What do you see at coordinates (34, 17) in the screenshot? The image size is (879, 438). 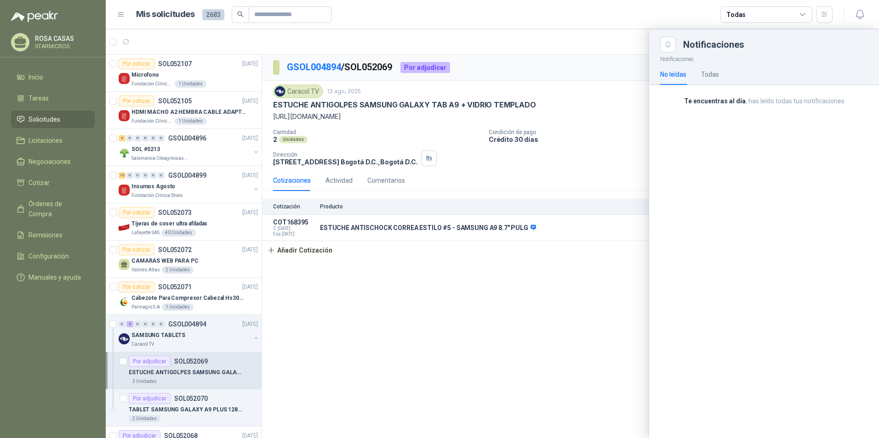 I see `img: Logo peakr` at bounding box center [34, 17].